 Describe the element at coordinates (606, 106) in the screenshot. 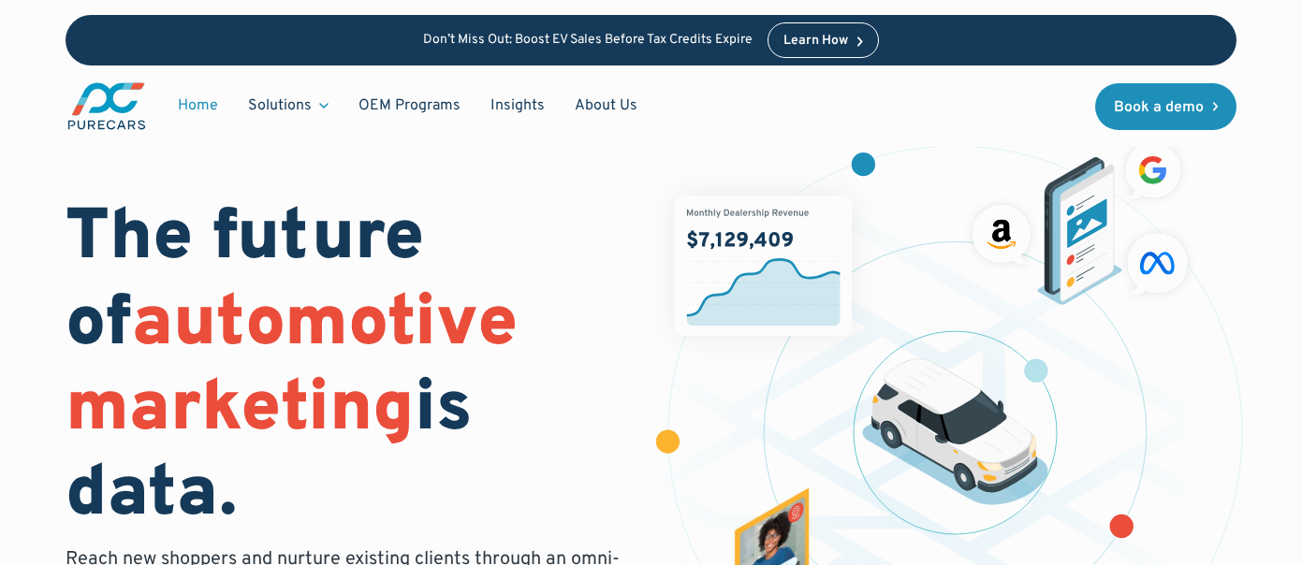

I see `a: About Us` at that location.